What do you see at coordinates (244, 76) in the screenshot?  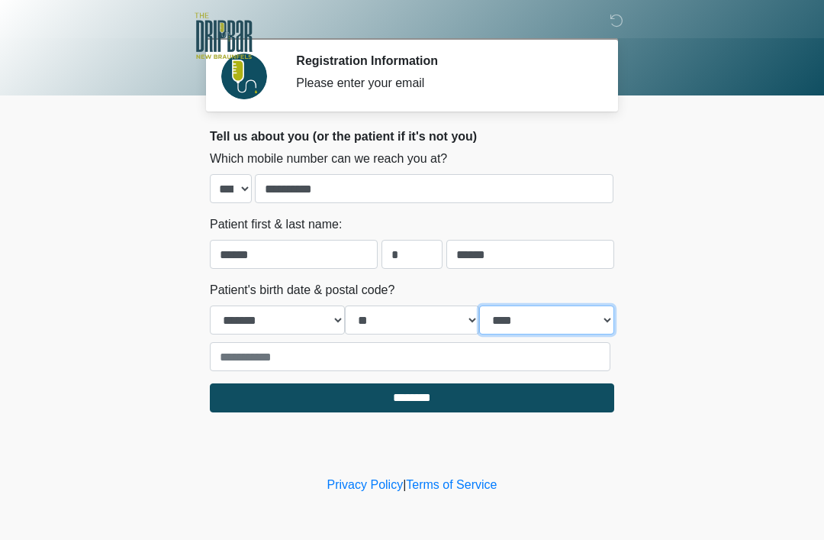 I see `img: Agent Avatar` at bounding box center [244, 76].